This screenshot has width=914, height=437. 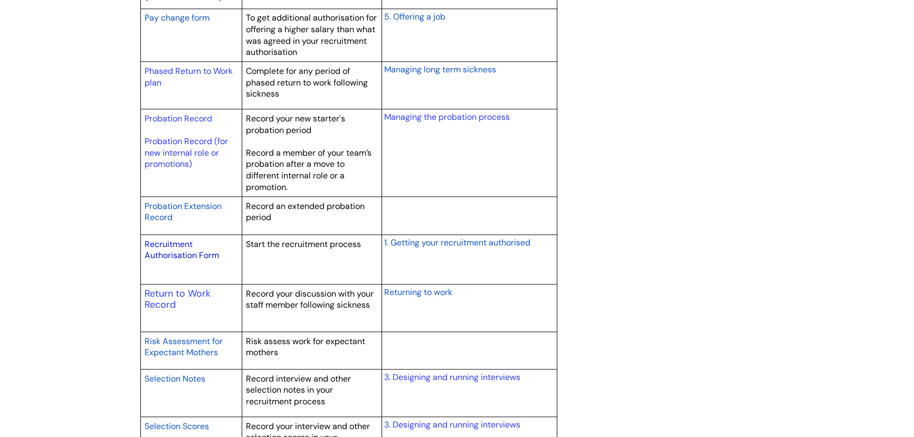 I want to click on a: Returning to work, so click(x=418, y=292).